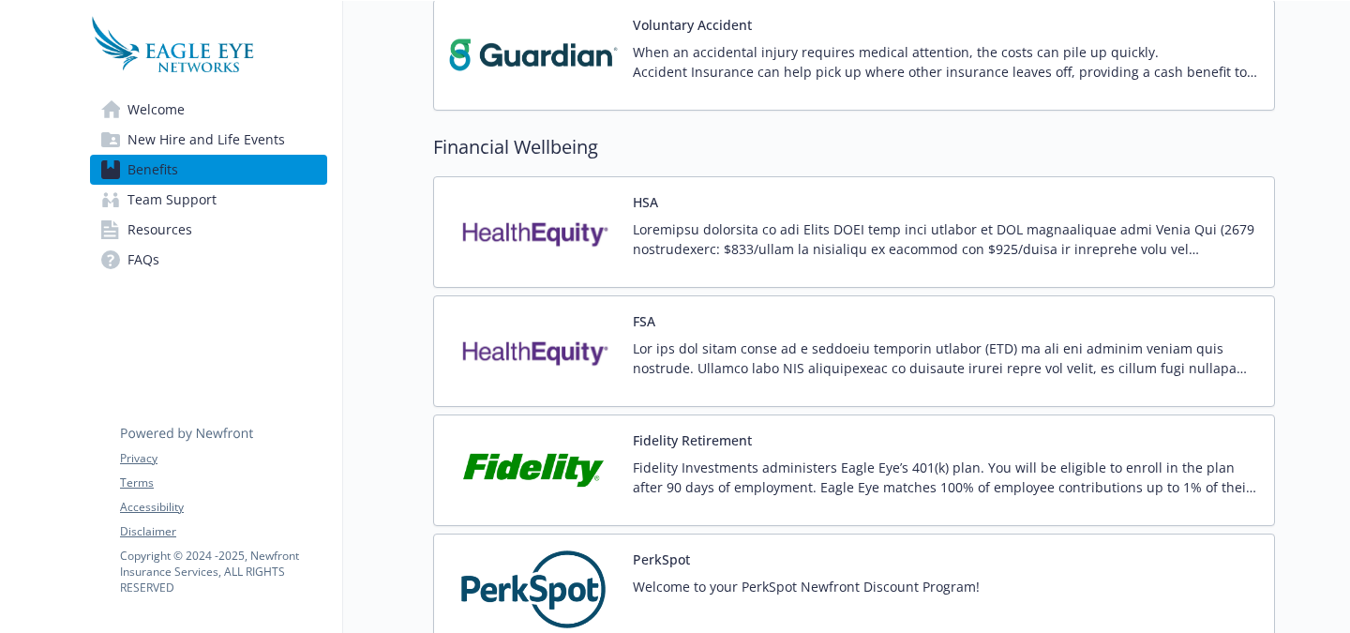 This screenshot has width=1350, height=633. What do you see at coordinates (533, 470) in the screenshot?
I see `img: Fidelity Investments carrier logo` at bounding box center [533, 470].